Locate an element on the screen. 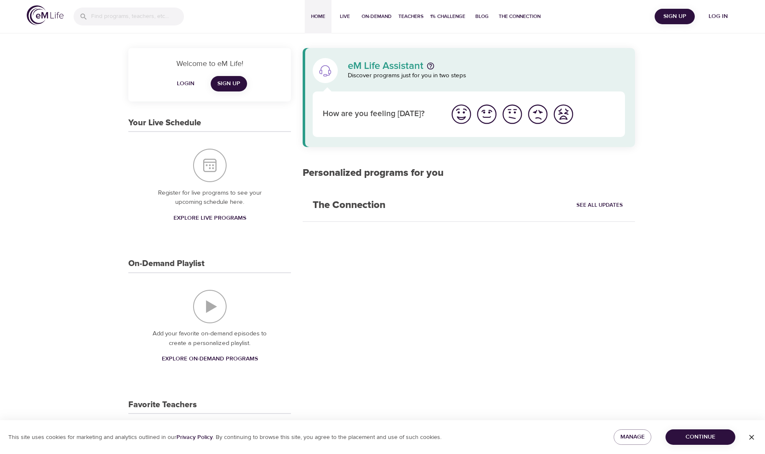 This screenshot has width=765, height=454. button: I'm feeling great is located at coordinates (461, 114).